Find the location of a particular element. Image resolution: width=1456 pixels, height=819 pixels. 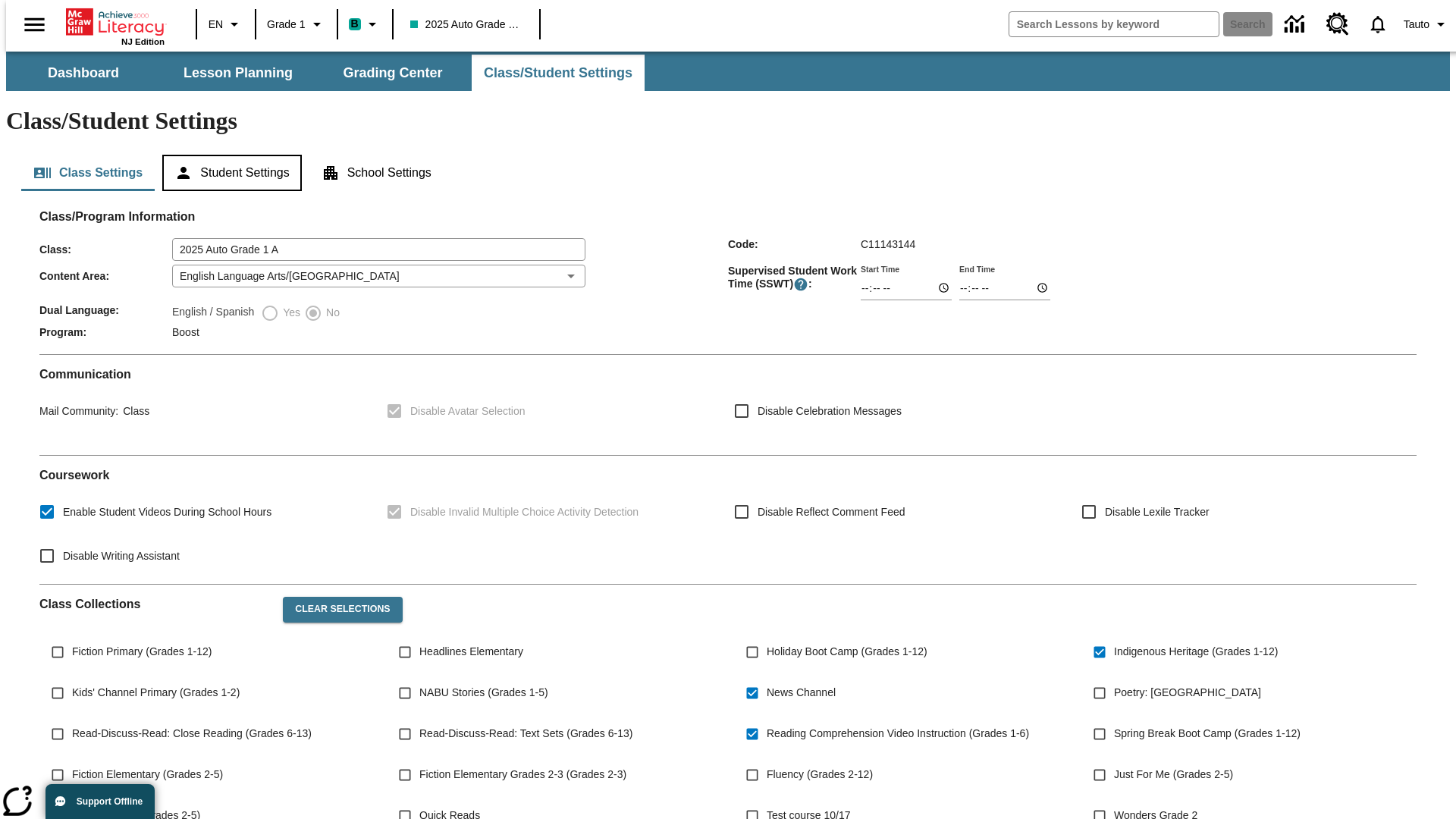

div: Communication is located at coordinates (728, 405).